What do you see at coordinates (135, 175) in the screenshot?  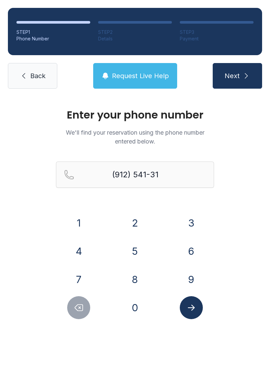 I see `input: Reservation phone number` at bounding box center [135, 175].